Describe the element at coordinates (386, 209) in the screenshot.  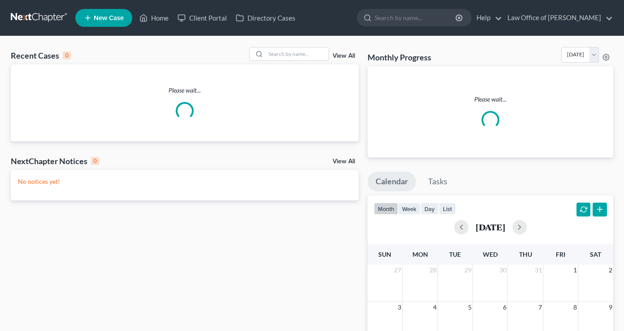
I see `button: month` at that location.